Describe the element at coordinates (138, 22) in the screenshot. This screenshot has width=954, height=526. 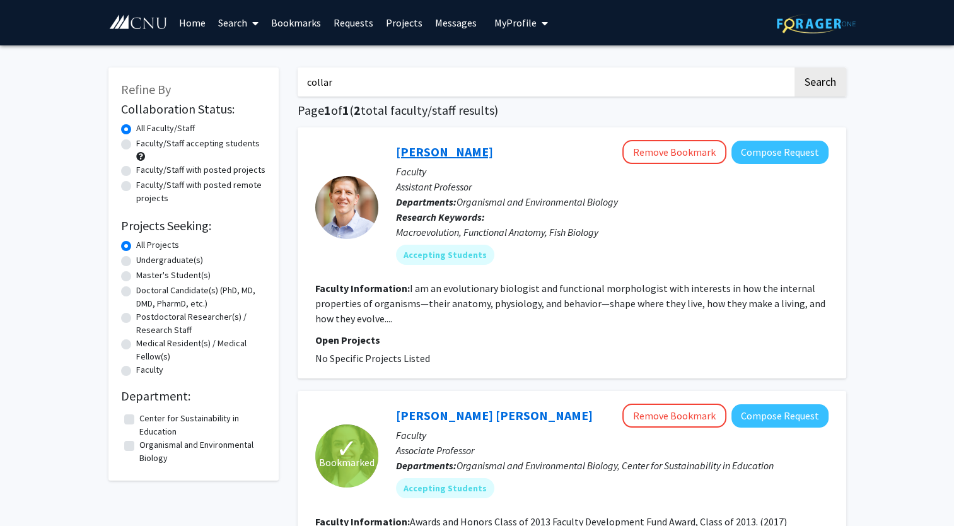
I see `img: Christopher Newport University Logo` at that location.